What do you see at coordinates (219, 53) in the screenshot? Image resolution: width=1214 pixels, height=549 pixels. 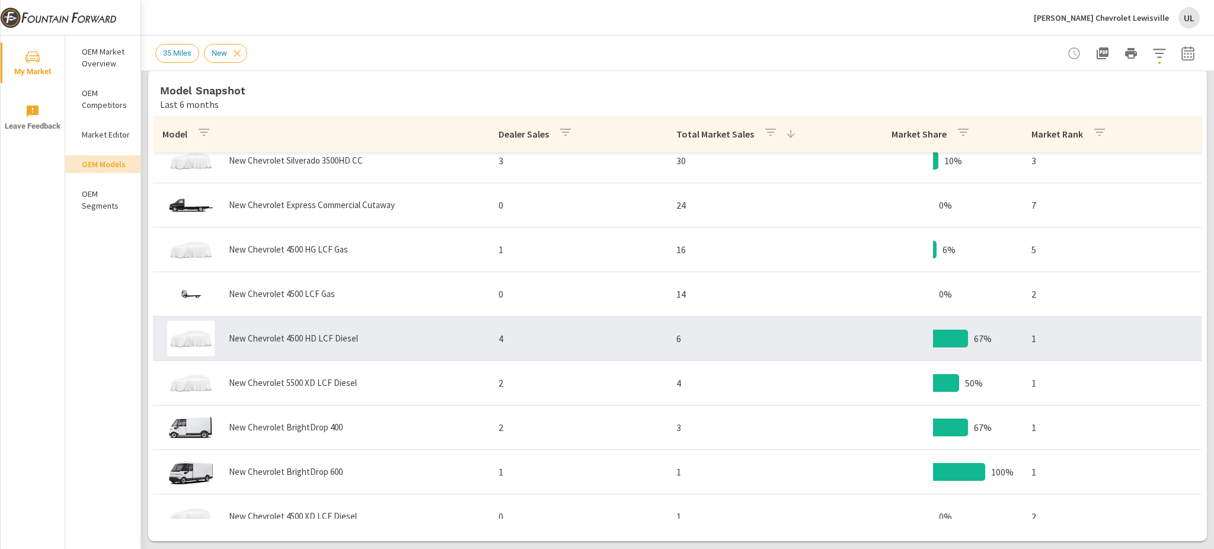 I see `span: New` at bounding box center [219, 53].